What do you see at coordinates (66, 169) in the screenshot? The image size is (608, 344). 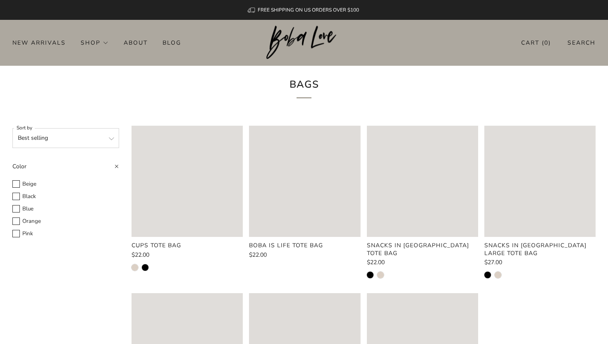 I see `summary: Color` at bounding box center [66, 169].